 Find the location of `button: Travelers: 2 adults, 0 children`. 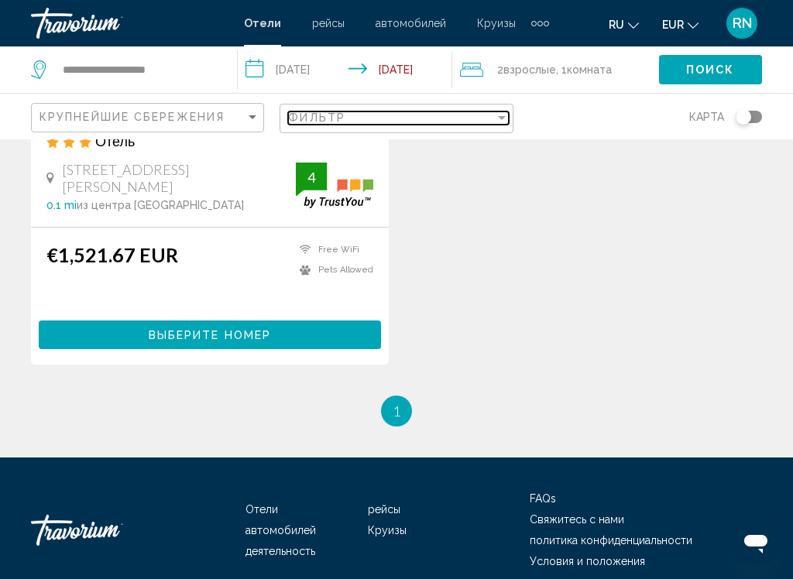

button: Travelers: 2 adults, 0 children is located at coordinates (555, 70).